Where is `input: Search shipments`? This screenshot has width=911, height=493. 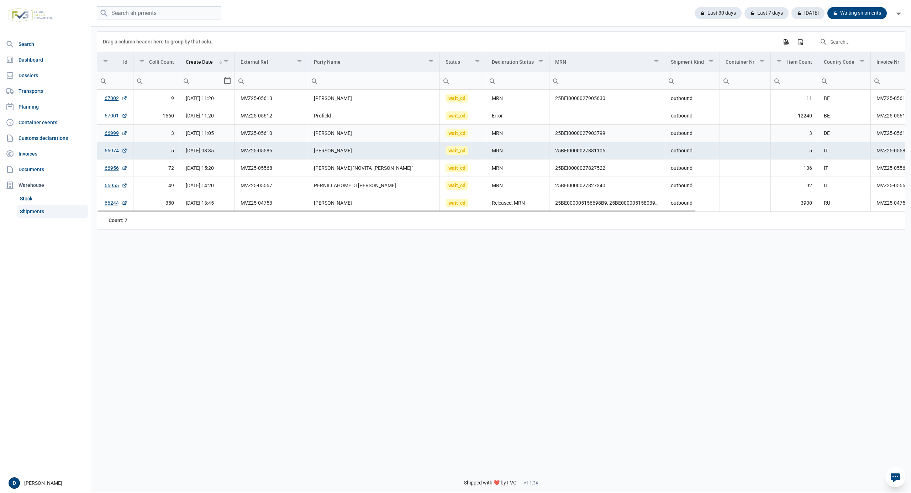
input: Search shipments is located at coordinates (159, 13).